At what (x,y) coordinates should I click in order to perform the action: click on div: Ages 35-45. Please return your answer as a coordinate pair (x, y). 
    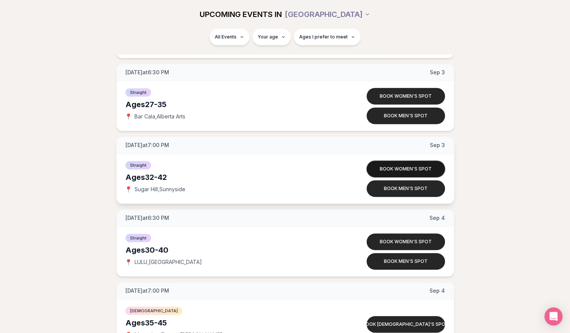
    Looking at the image, I should click on (232, 322).